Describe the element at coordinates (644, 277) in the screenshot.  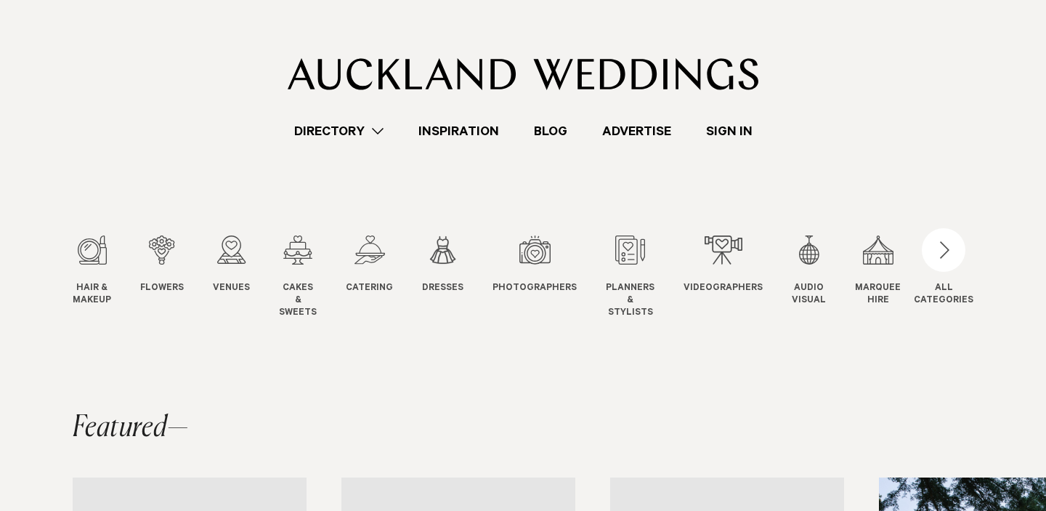
I see `swiper-slide: 8 / 12` at that location.